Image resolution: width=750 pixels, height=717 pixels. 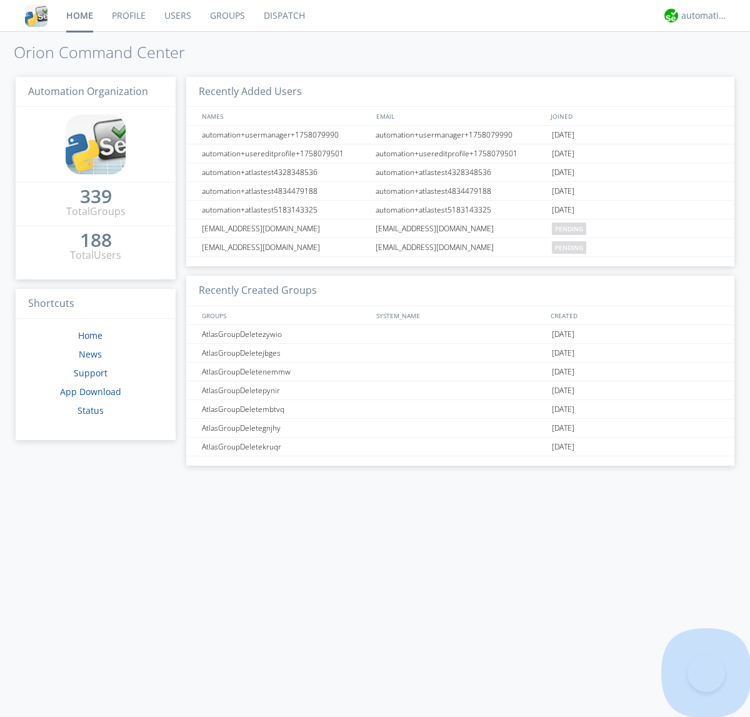 I want to click on a: Support, so click(x=91, y=373).